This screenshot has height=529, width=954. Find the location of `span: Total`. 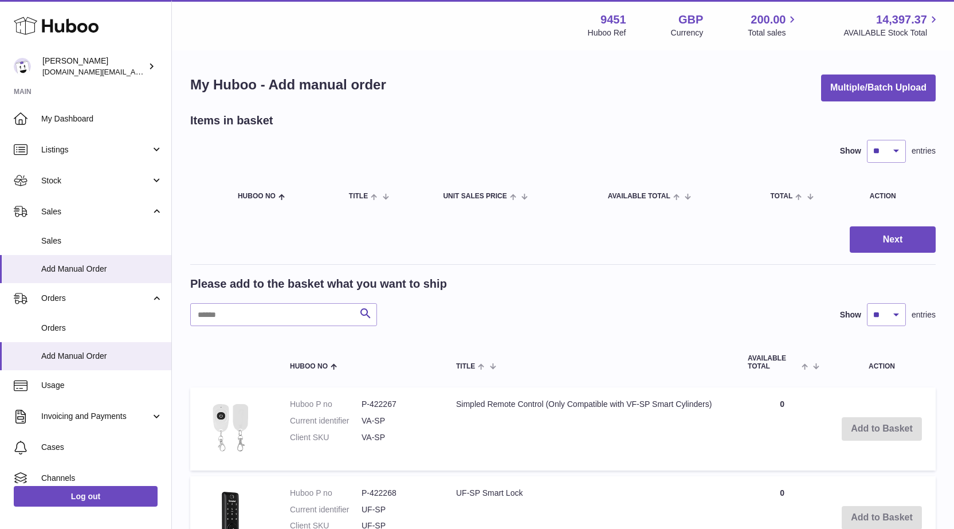

span: Total is located at coordinates (781, 196).